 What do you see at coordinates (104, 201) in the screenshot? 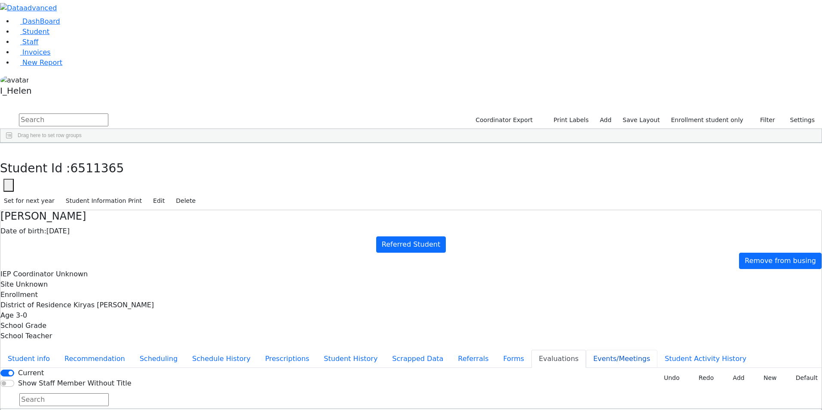
I see `button: Student Information Print` at bounding box center [104, 201].